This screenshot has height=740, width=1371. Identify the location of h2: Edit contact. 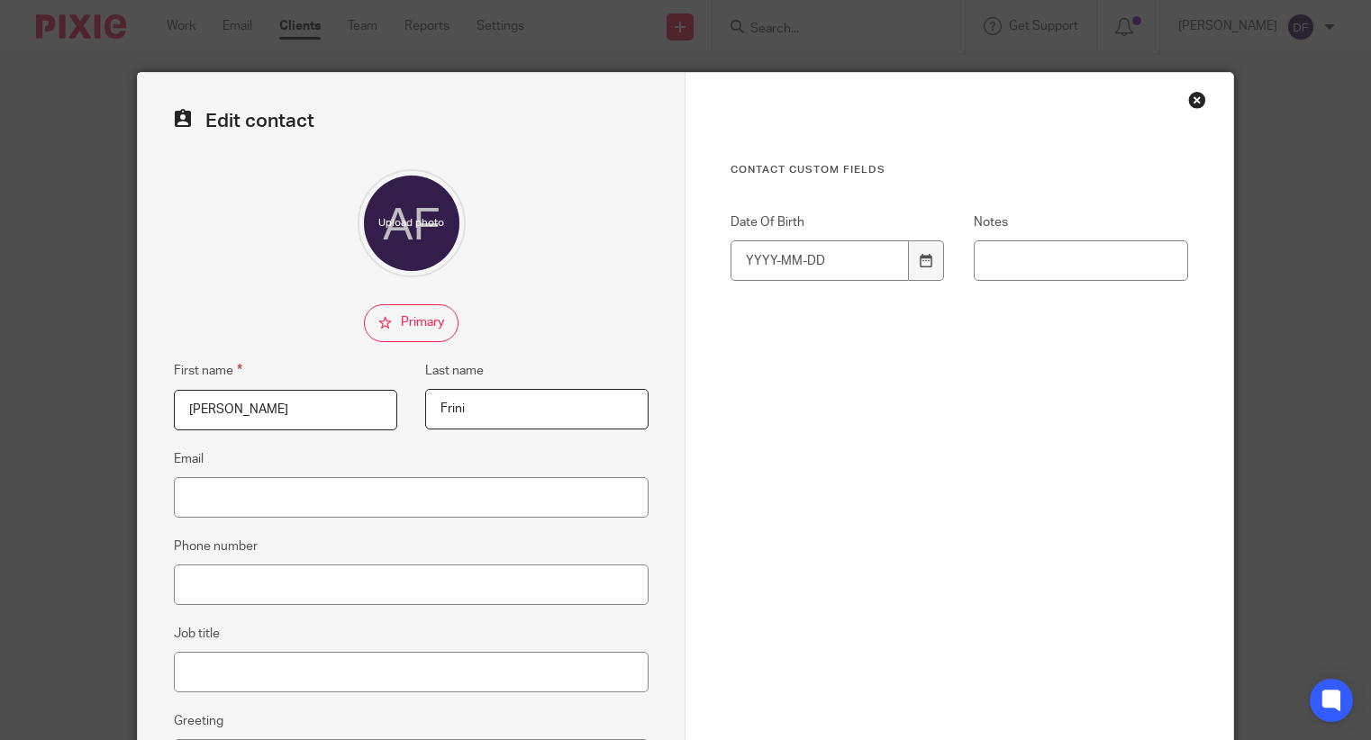
(411, 121).